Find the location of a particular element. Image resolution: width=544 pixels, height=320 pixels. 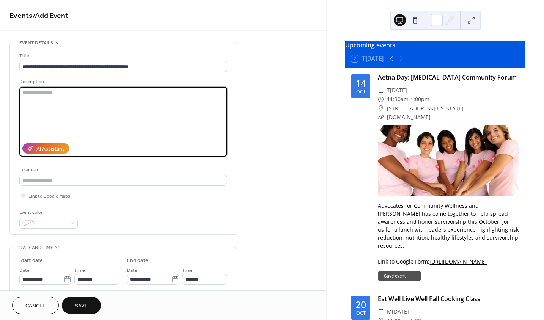

button: AI Assistant is located at coordinates (46, 148).